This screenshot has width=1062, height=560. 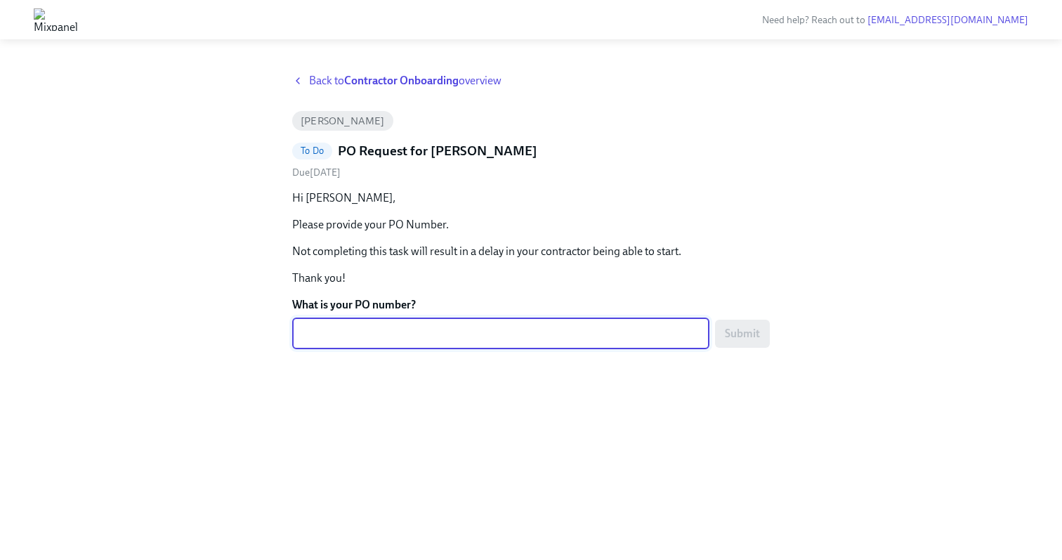 What do you see at coordinates (312, 150) in the screenshot?
I see `span: To Do` at bounding box center [312, 150].